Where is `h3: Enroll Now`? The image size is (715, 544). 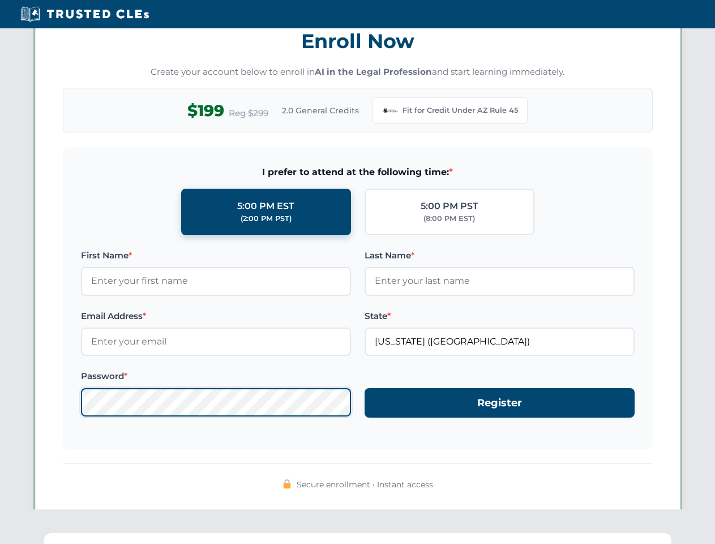
h3: Enroll Now is located at coordinates (358, 41).